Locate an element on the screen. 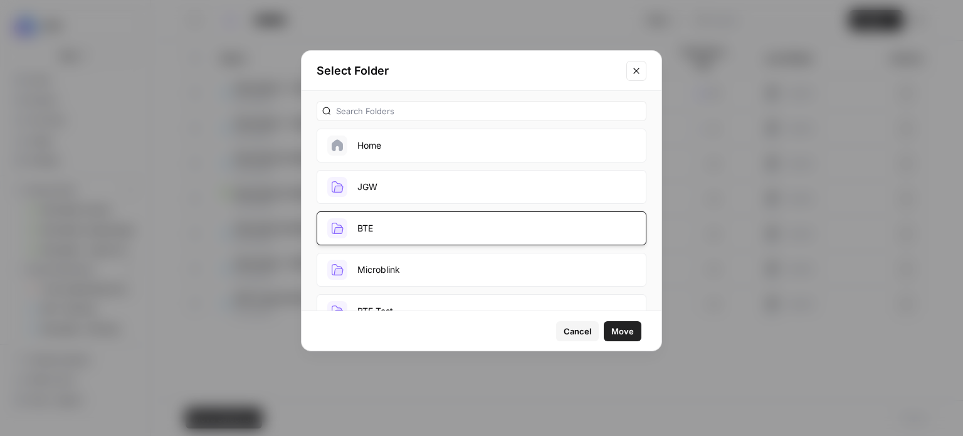  h2: Select Folder is located at coordinates (468, 71).